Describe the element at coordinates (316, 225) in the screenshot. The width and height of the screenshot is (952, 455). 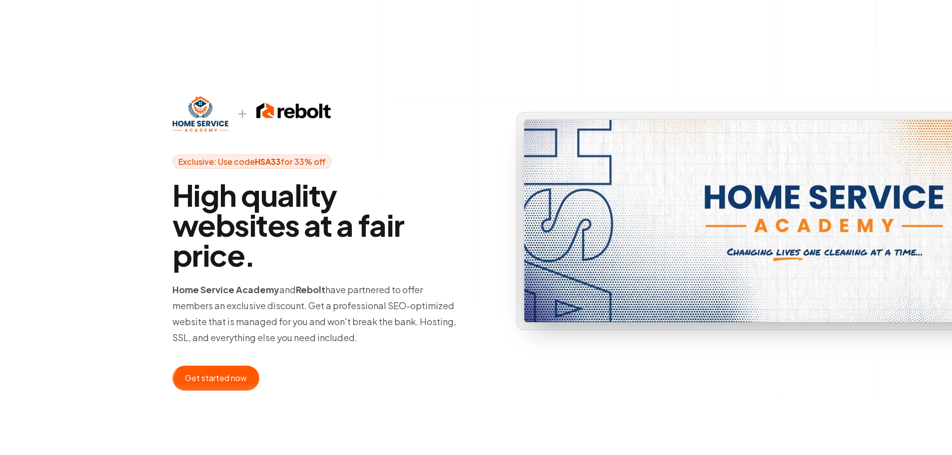
I see `h1: High quality websites at a fair price.` at that location.